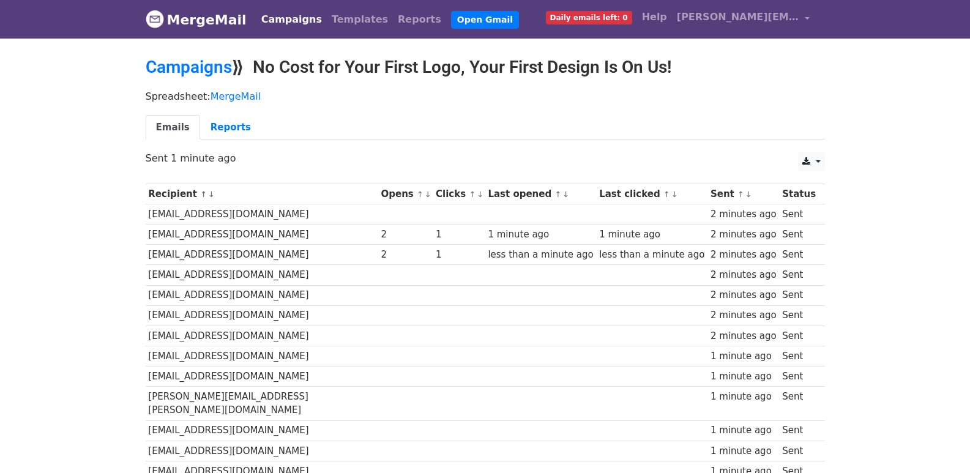  What do you see at coordinates (360, 20) in the screenshot?
I see `a: Templates` at bounding box center [360, 20].